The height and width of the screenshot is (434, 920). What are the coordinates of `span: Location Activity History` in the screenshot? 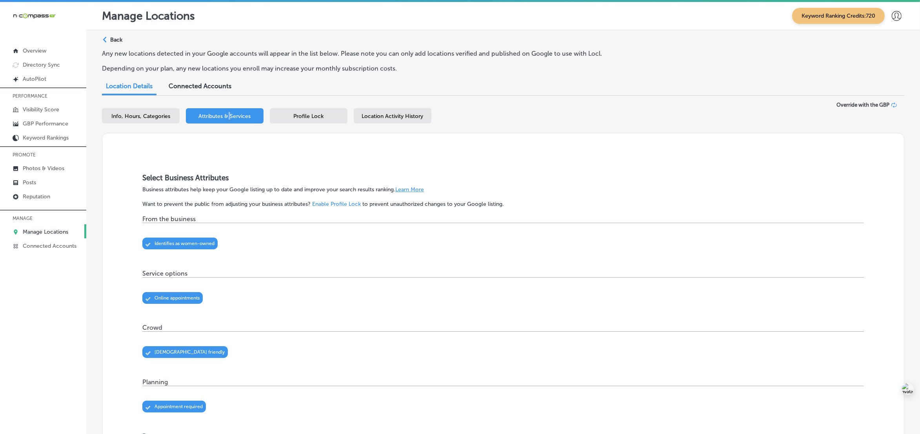 It's located at (392, 116).